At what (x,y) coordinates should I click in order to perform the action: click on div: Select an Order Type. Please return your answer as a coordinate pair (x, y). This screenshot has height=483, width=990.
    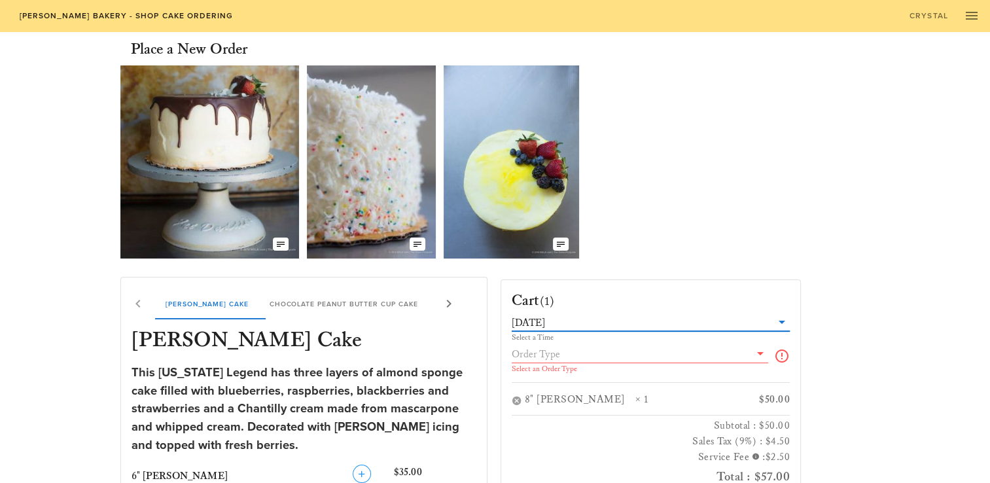
    Looking at the image, I should click on (640, 369).